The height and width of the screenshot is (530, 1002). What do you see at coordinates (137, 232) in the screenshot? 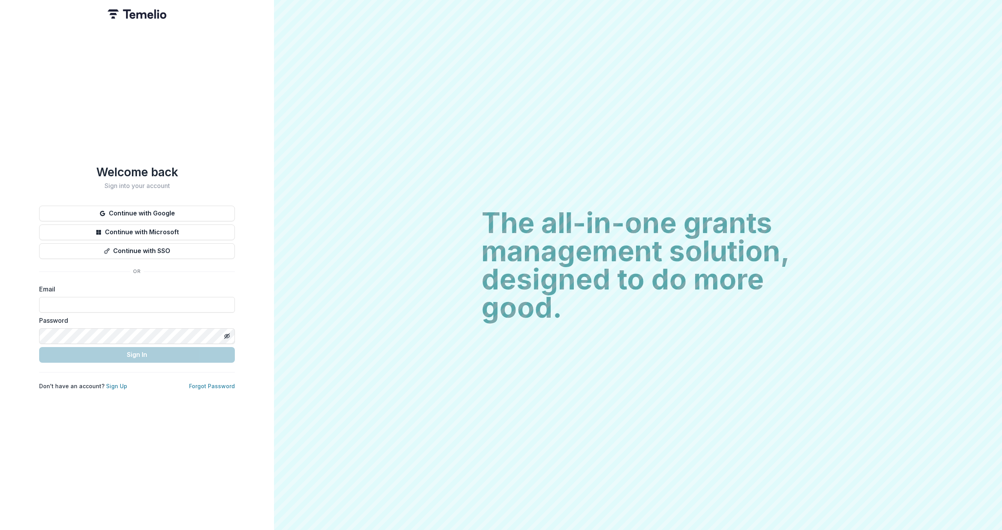
I see `button: Continue with Microsoft` at bounding box center [137, 232].